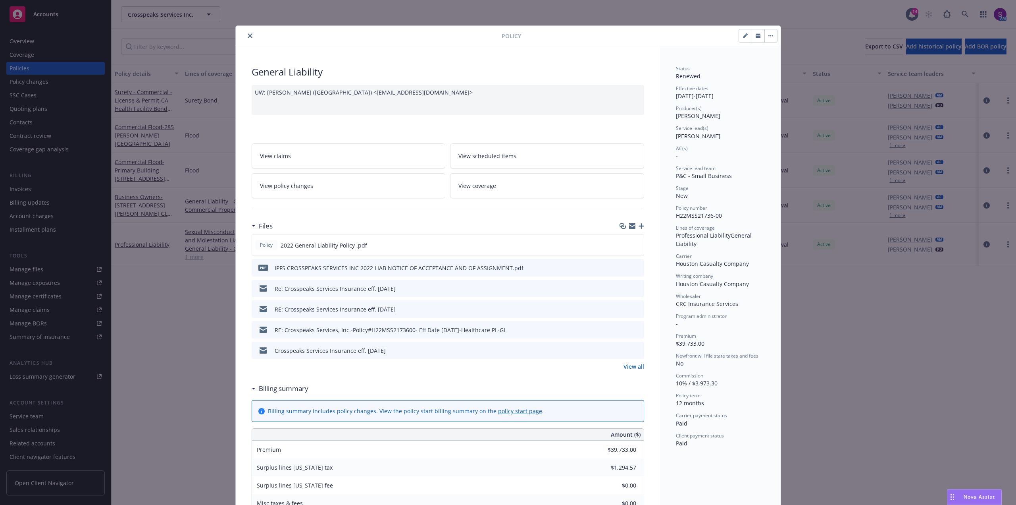 The image size is (1016, 505). Describe the element at coordinates (250, 36) in the screenshot. I see `button: close` at that location.